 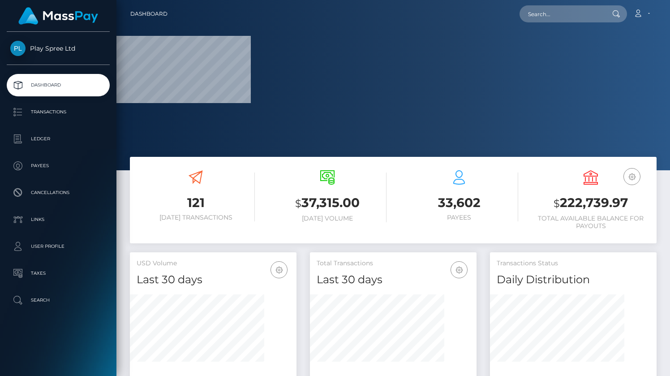 What do you see at coordinates (58, 48) in the screenshot?
I see `span: Play Spree Ltd` at bounding box center [58, 48].